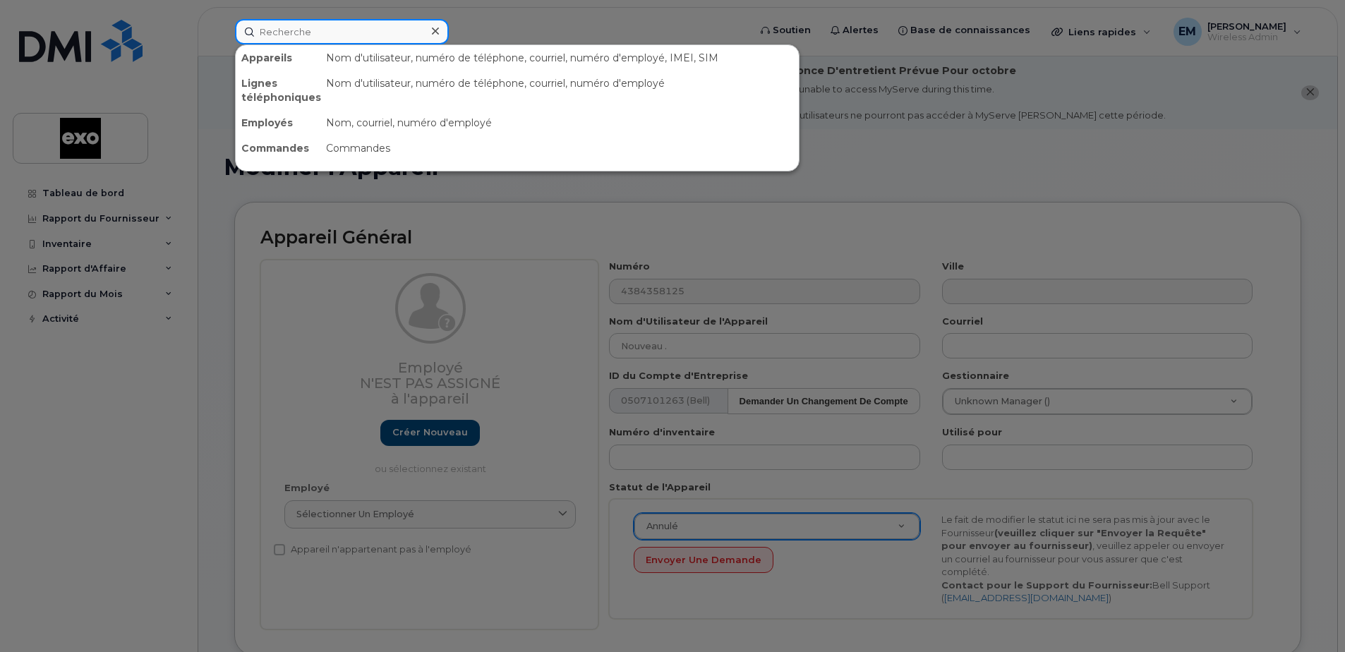 Image resolution: width=1345 pixels, height=652 pixels. What do you see at coordinates (560, 58) in the screenshot?
I see `div: Nom d'utilisateur, numéro de téléphone, courriel, numéro d'employé, IMEI, SIM` at bounding box center [560, 58].